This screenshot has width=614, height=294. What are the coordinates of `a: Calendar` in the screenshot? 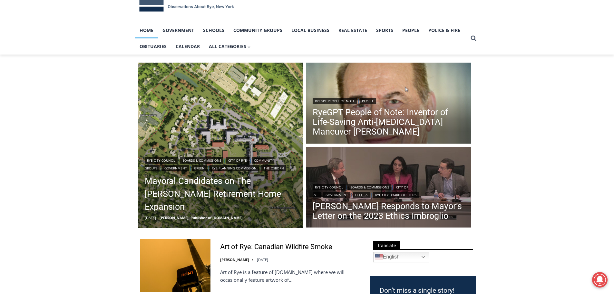 It's located at (188, 46).